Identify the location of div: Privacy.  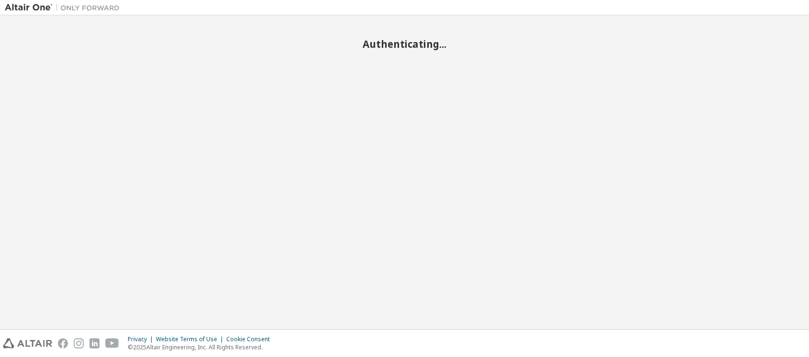
(142, 340).